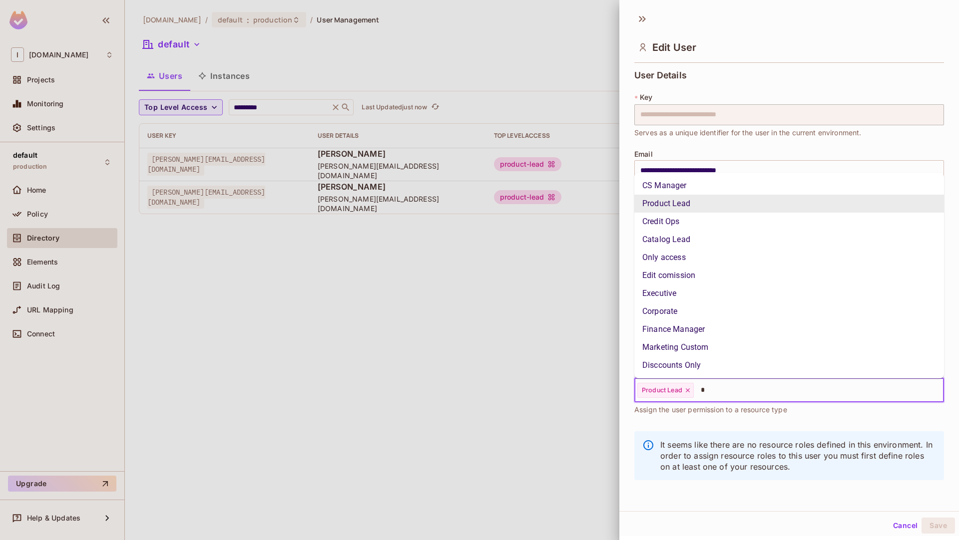 The image size is (959, 540). What do you see at coordinates (789, 204) in the screenshot?
I see `li: Product Lead` at bounding box center [789, 204].